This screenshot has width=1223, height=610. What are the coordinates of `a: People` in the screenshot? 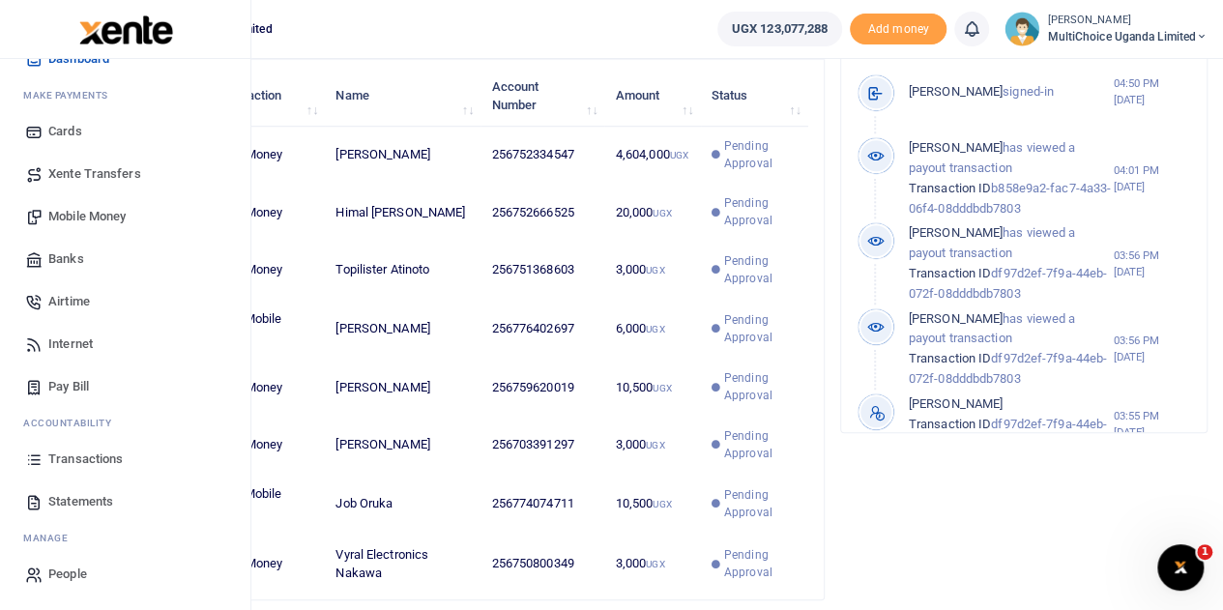 It's located at (125, 574).